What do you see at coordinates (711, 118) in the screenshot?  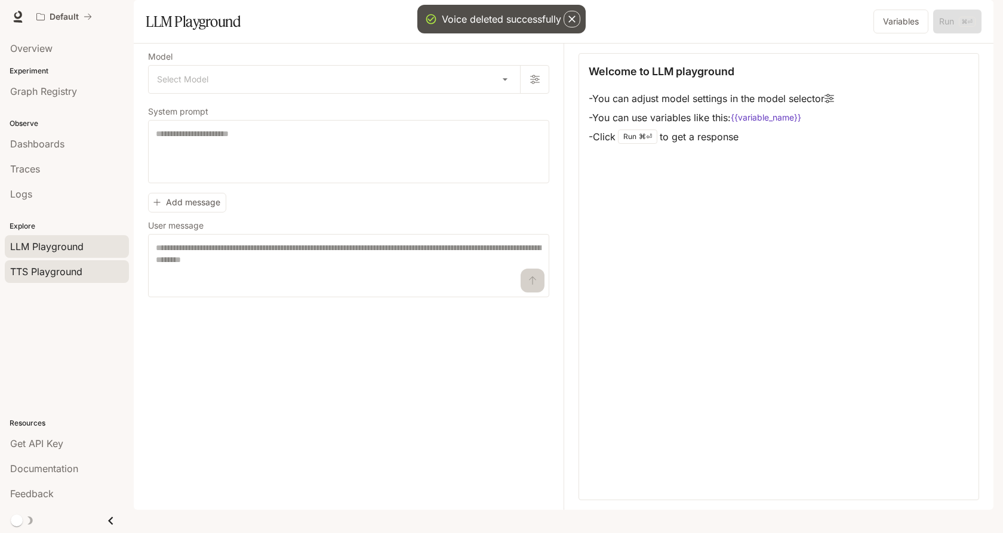 I see `li: - You can use variables like this:` at bounding box center [711, 118].